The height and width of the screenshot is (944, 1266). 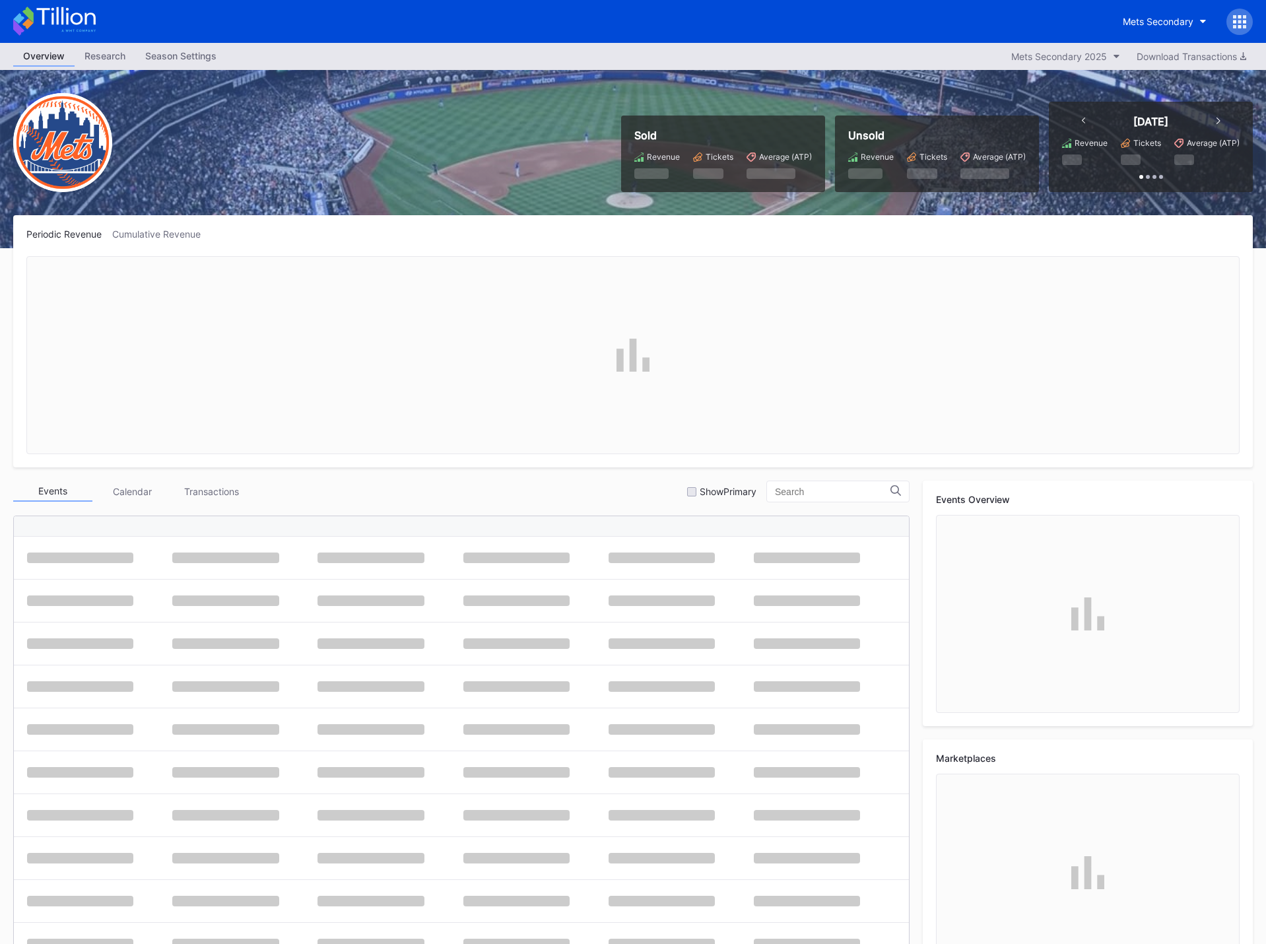 What do you see at coordinates (832, 492) in the screenshot?
I see `input: Search` at bounding box center [832, 492].